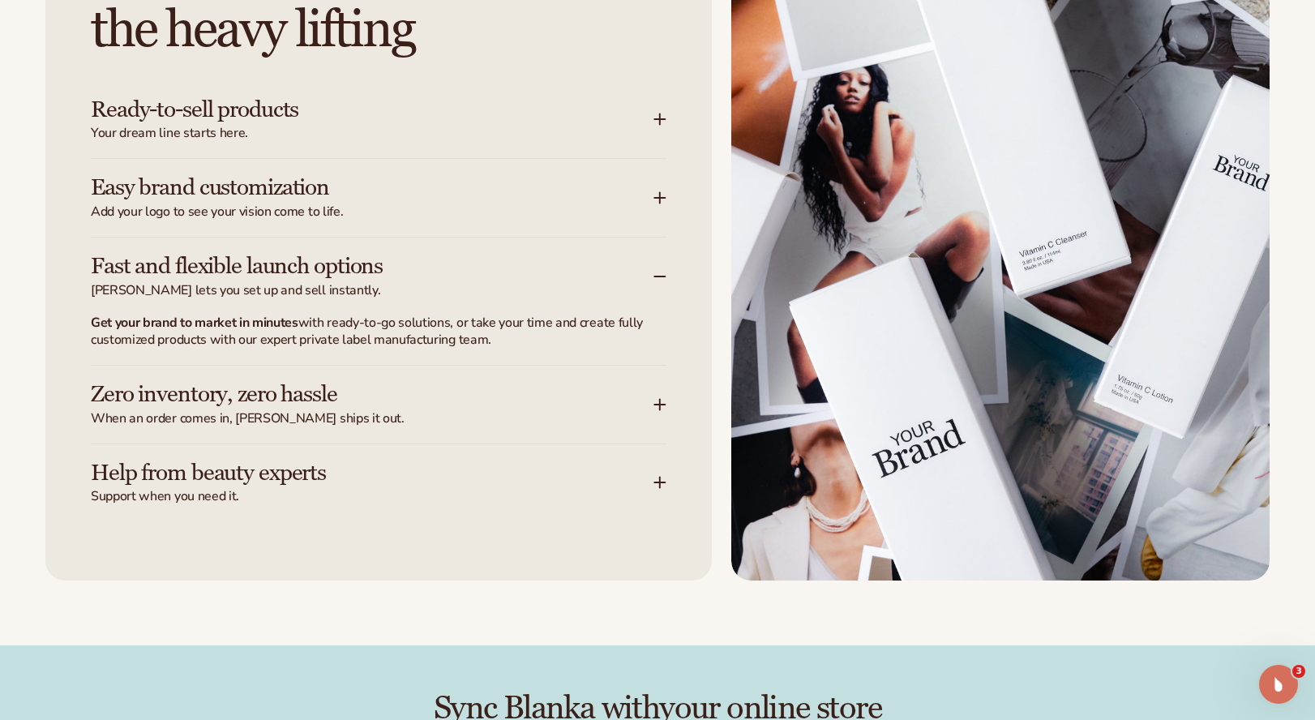  Describe the element at coordinates (348, 109) in the screenshot. I see `h3: Ready-to-sell products` at that location.